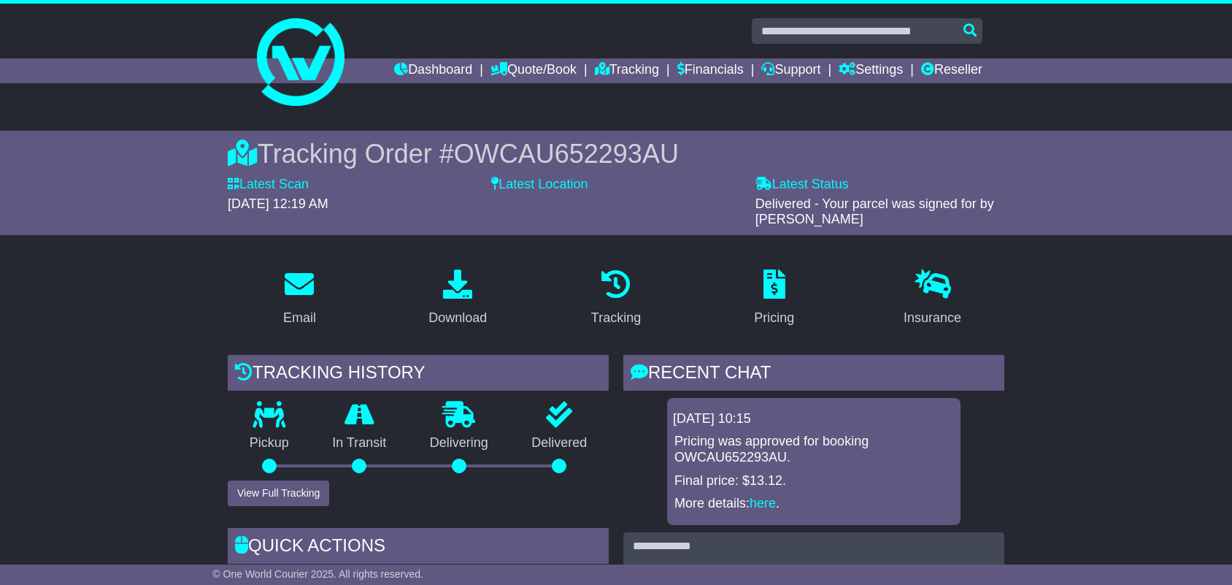 The image size is (1232, 585). I want to click on a: Settings, so click(871, 71).